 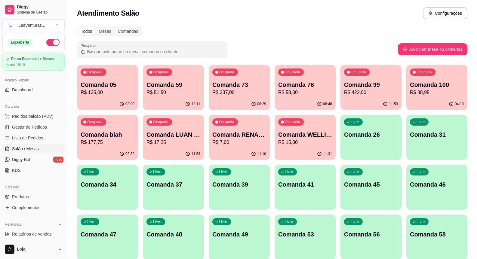 What do you see at coordinates (305, 142) in the screenshot?
I see `p: R$ 15,00` at bounding box center [305, 142].